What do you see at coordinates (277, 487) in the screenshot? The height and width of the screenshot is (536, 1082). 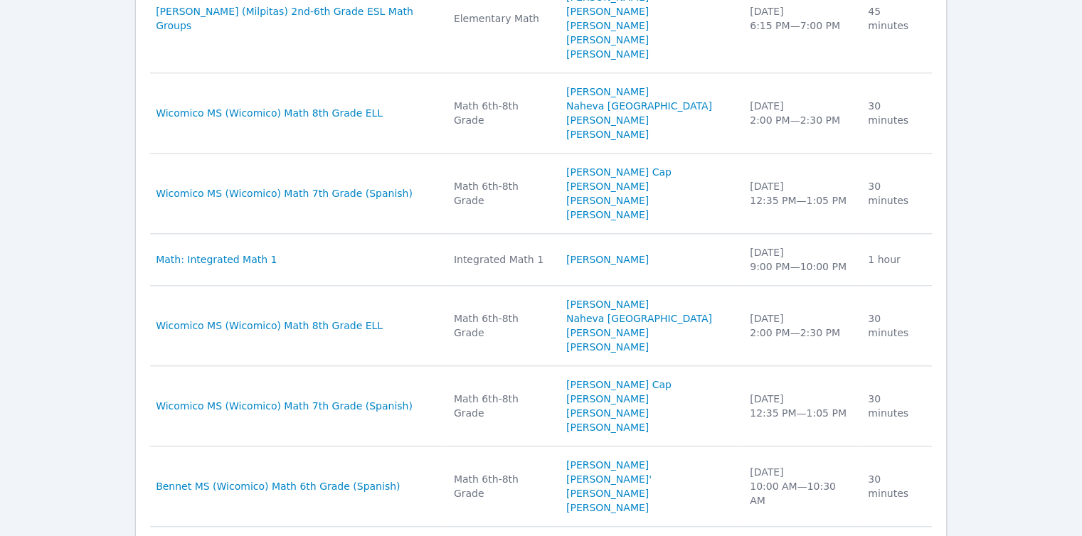 I see `span: Bennet MS (Wicomico) Math 6th Grade (Spanish)` at bounding box center [277, 487].